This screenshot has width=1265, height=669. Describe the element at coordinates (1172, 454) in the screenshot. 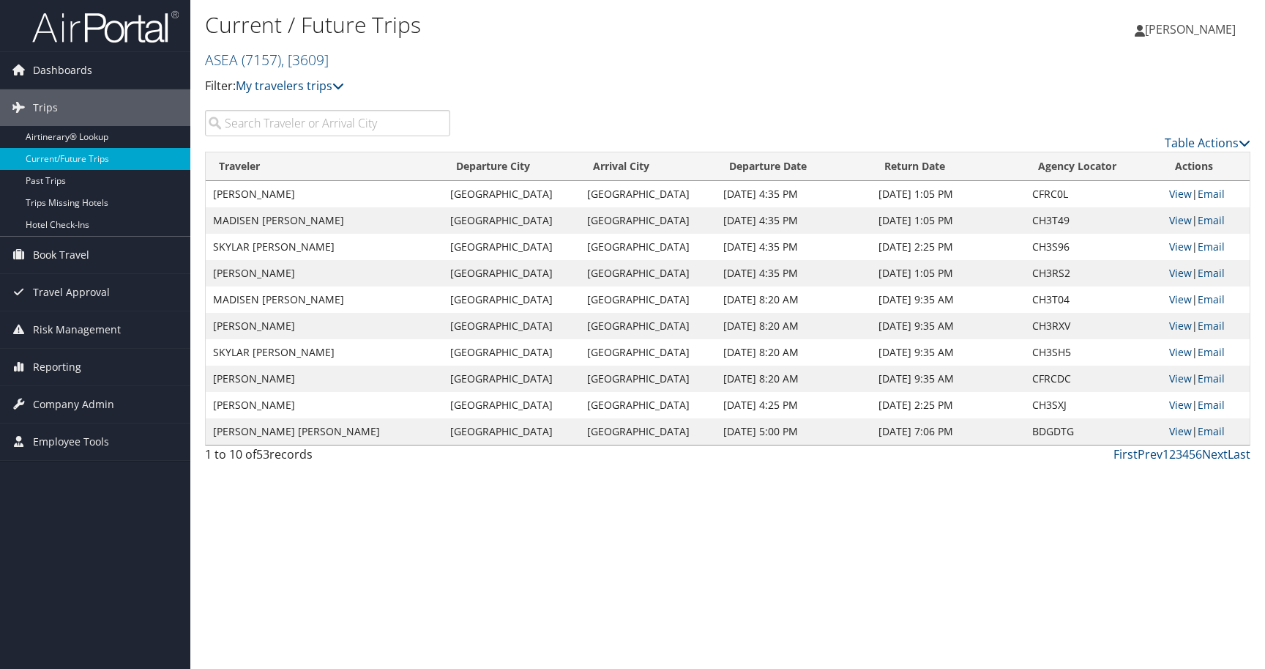

I see `a: 2` at that location.